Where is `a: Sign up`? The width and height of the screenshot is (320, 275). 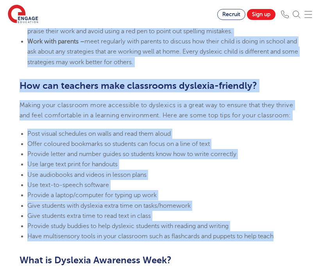
a: Sign up is located at coordinates (261, 14).